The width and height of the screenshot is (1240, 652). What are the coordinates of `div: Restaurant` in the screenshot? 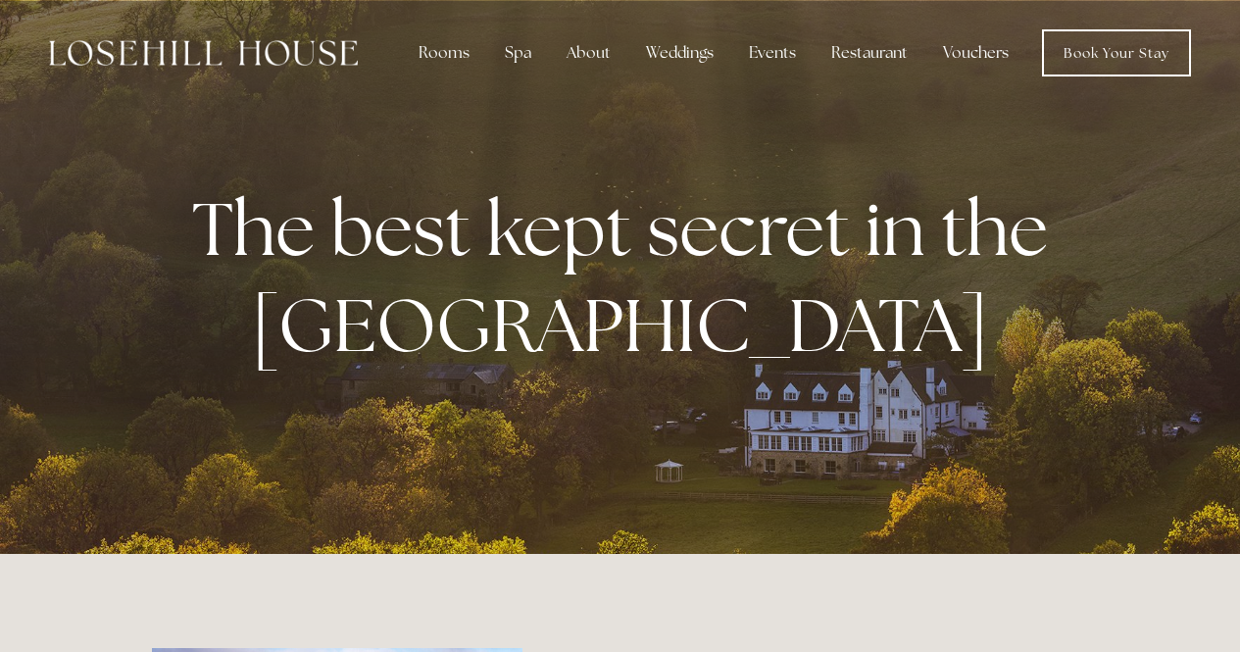 It's located at (870, 53).